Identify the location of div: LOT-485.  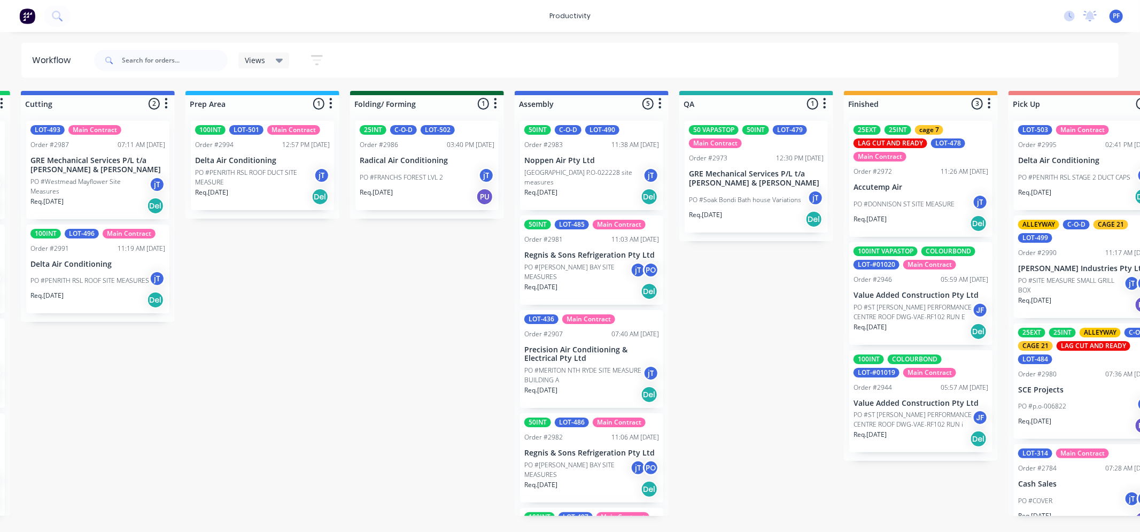
(572, 224).